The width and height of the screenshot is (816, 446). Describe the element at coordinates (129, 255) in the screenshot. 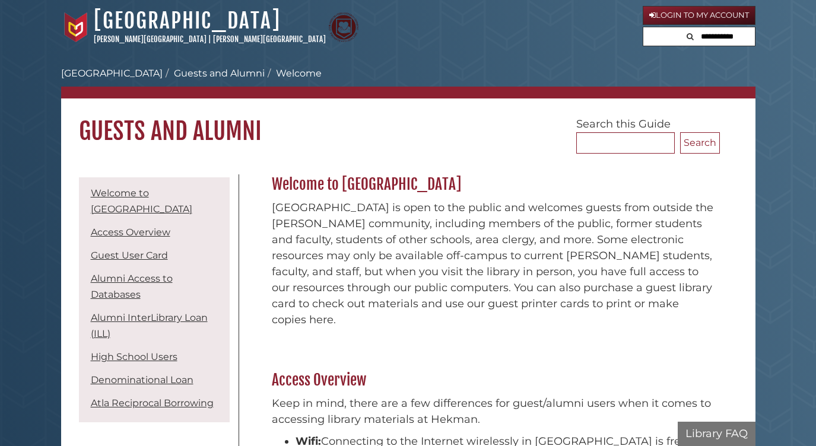

I see `a: Guest User Card` at that location.